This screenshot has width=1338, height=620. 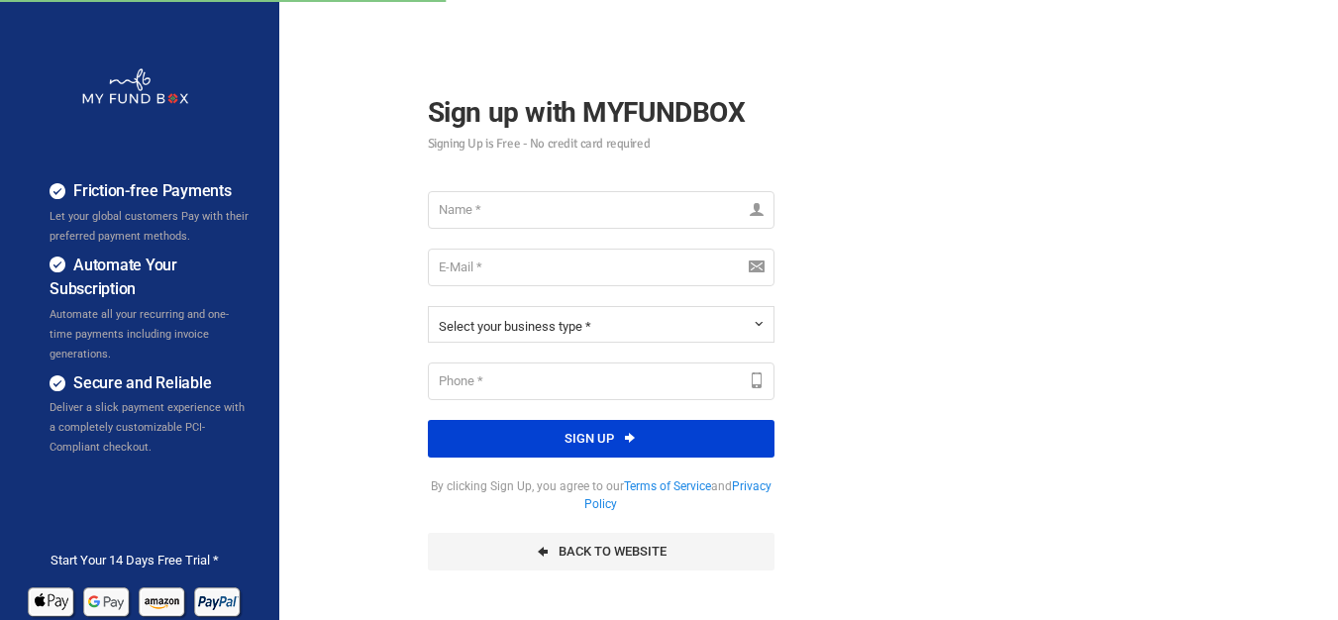 What do you see at coordinates (135, 86) in the screenshot?
I see `img: whiteMFB.png` at bounding box center [135, 86].